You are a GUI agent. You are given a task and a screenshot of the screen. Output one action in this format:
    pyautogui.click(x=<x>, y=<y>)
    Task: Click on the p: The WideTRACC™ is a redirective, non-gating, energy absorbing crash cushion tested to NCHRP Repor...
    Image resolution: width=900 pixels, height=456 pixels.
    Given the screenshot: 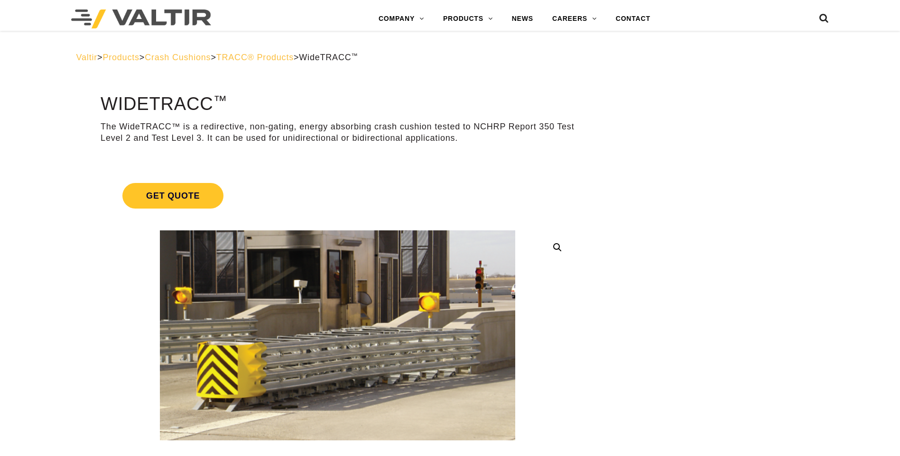 What is the action you would take?
    pyautogui.click(x=337, y=132)
    